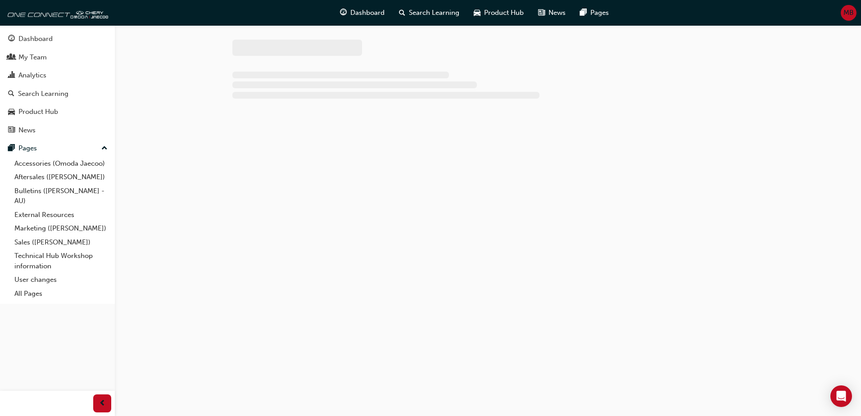  Describe the element at coordinates (557, 13) in the screenshot. I see `span: News` at that location.